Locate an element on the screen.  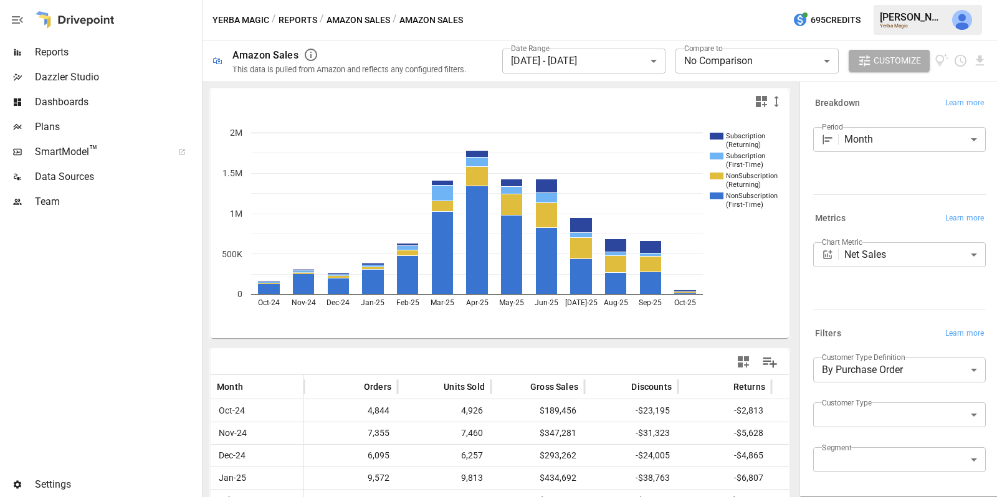
span: -$4,865 is located at coordinates (724, 455).